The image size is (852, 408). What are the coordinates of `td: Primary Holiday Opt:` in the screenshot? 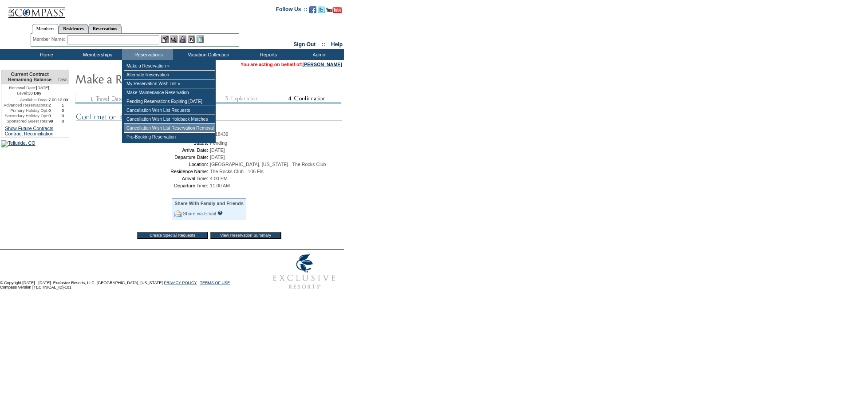 It's located at (25, 110).